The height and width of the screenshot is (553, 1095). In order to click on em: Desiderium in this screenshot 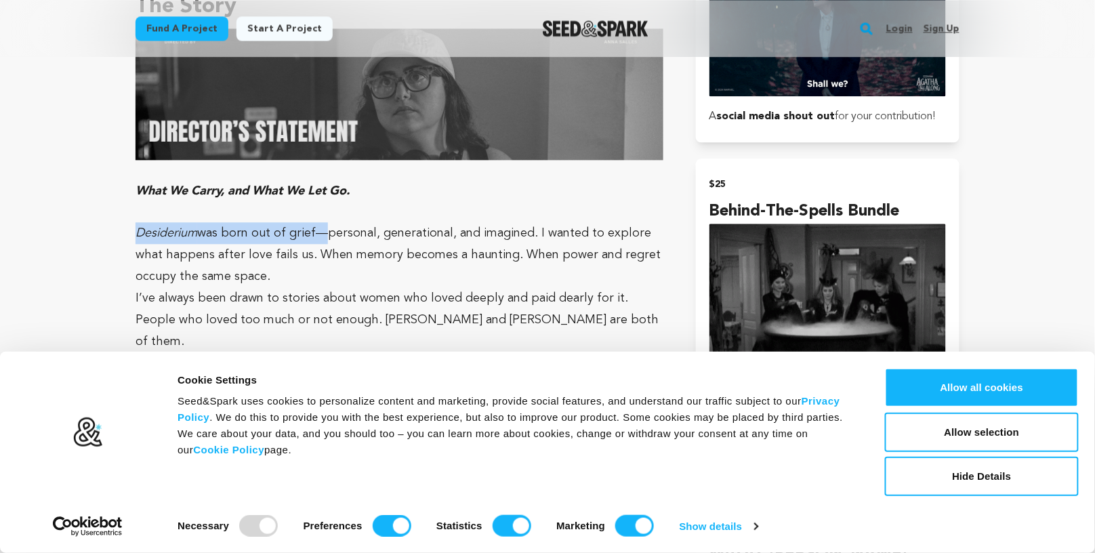, I will do `click(166, 233)`.